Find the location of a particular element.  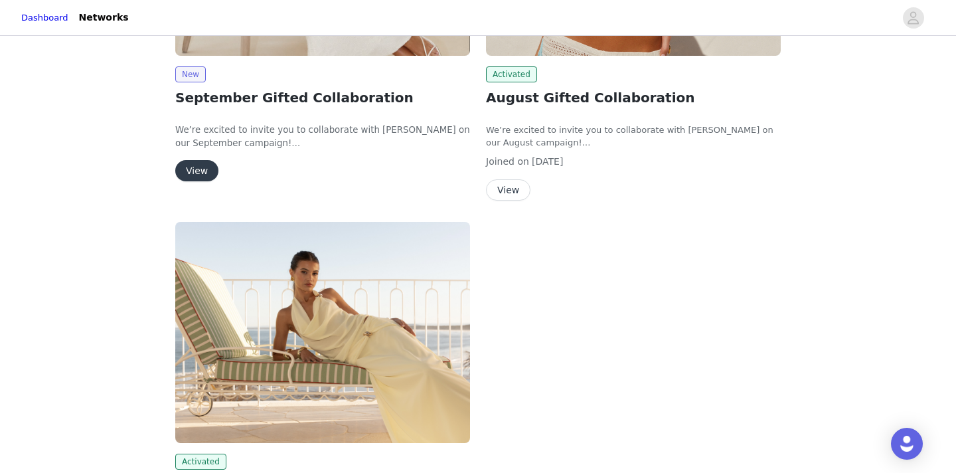

a: Networks is located at coordinates (104, 17).